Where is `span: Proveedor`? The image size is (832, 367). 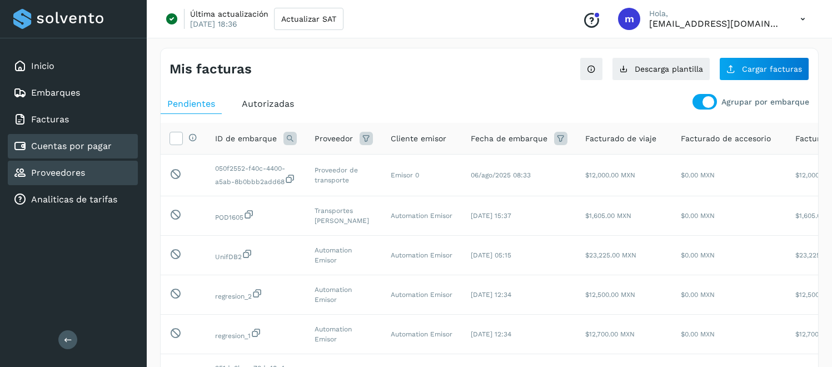 span: Proveedor is located at coordinates (334, 138).